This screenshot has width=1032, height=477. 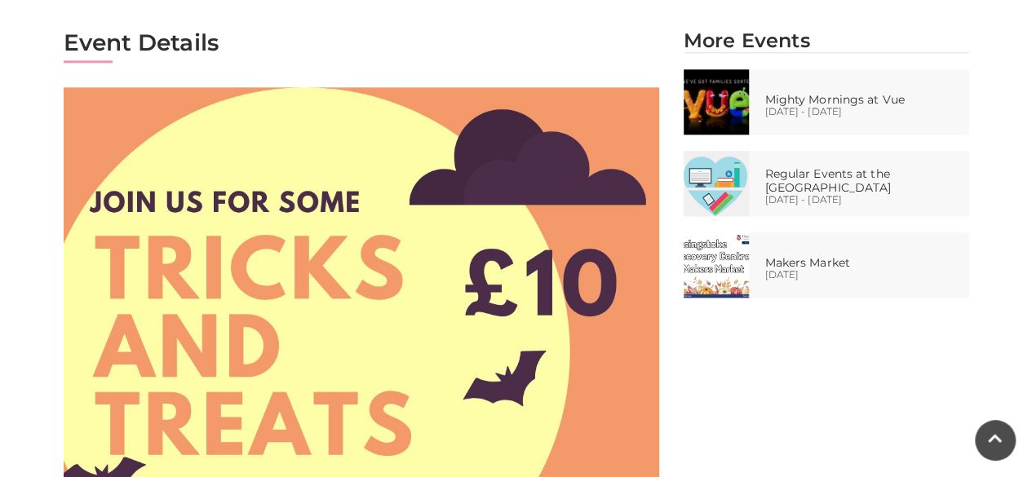 I want to click on h2: More Events, so click(x=826, y=40).